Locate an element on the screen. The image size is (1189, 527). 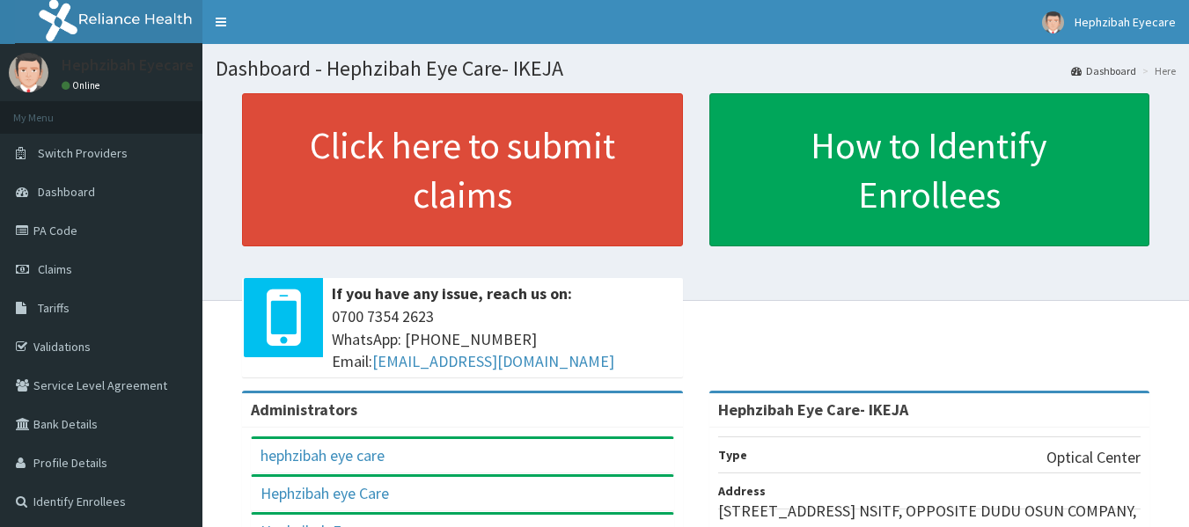
b: Type is located at coordinates (732, 455).